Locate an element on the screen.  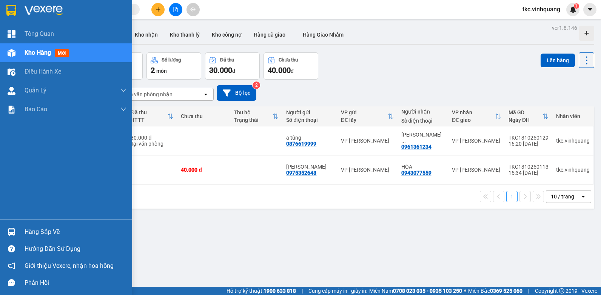
div: ver 1.8.146 is located at coordinates (565, 28).